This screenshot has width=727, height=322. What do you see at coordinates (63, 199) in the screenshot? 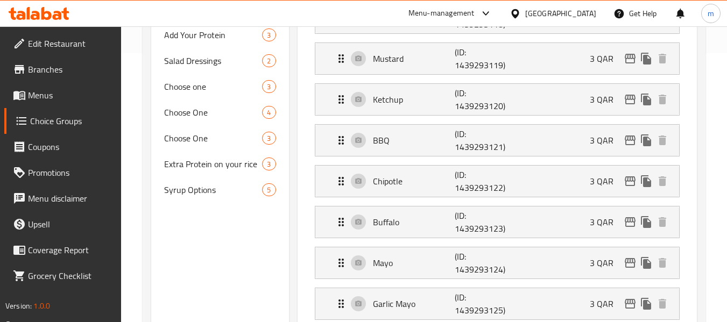
I see `a: Menu disclaimer` at bounding box center [63, 199].